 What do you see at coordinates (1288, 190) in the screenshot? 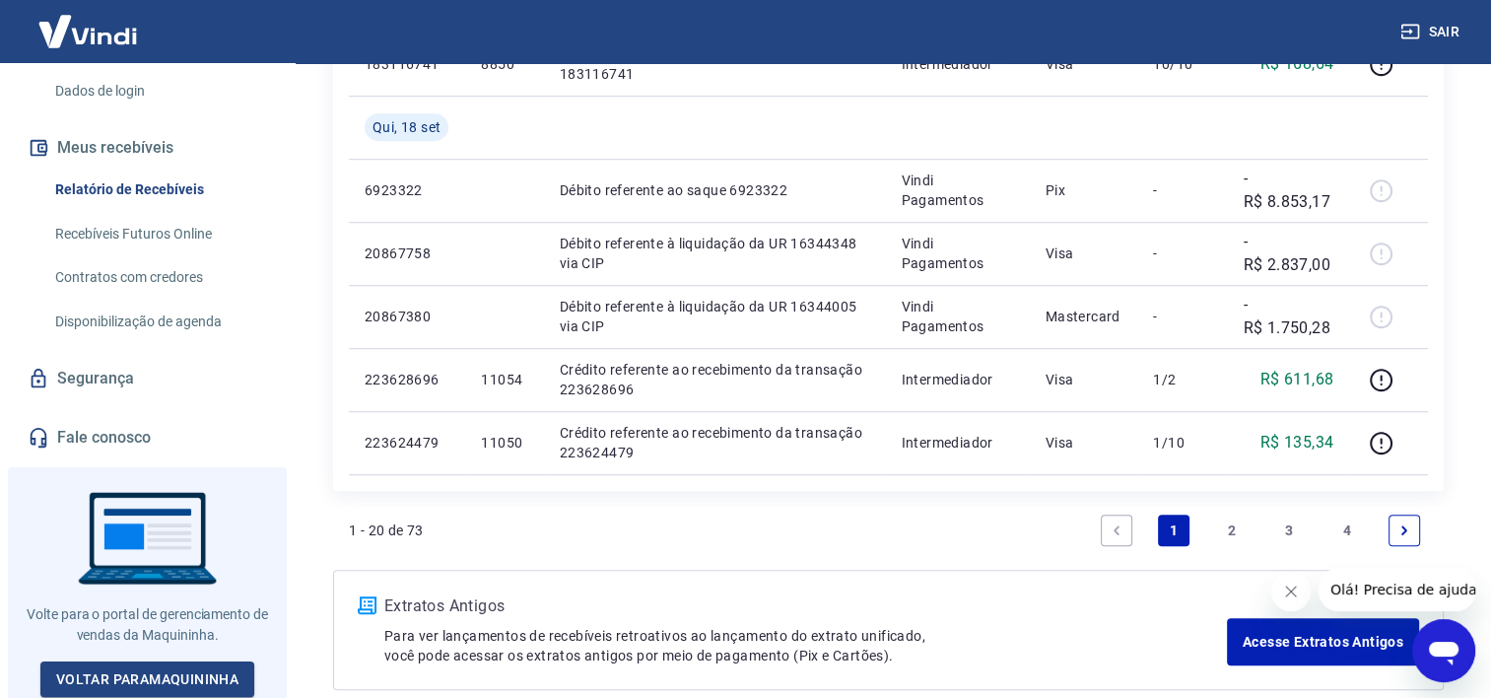
I see `p: -R$ 8.853,17` at bounding box center [1288, 190].